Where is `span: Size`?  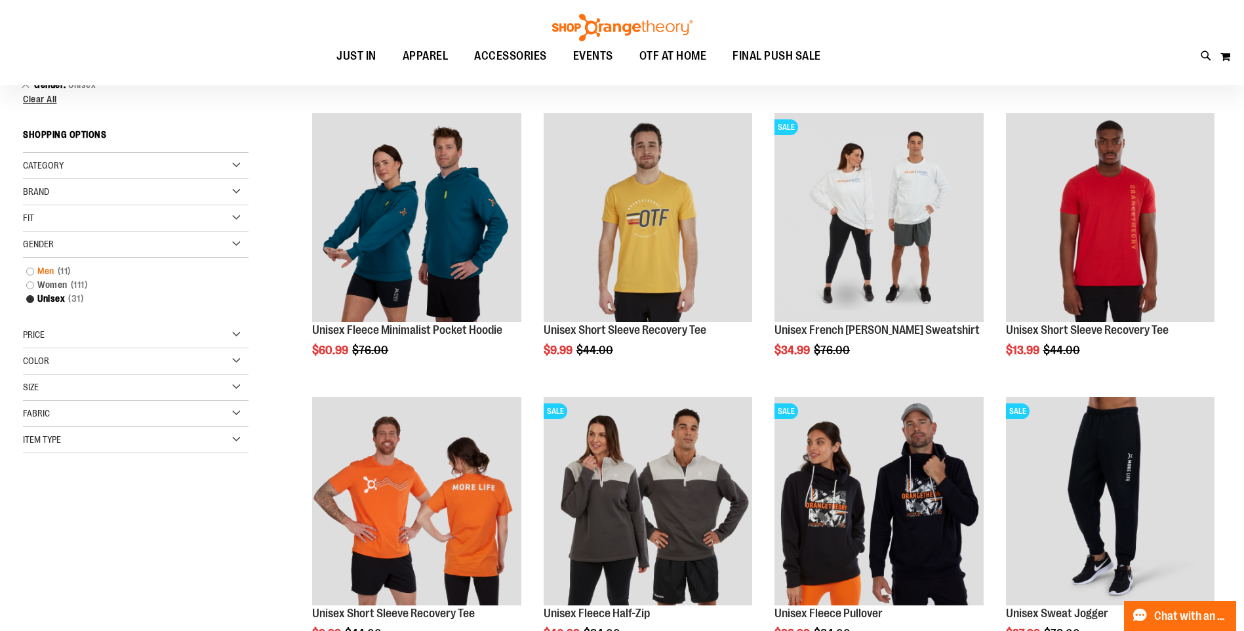
span: Size is located at coordinates (31, 387).